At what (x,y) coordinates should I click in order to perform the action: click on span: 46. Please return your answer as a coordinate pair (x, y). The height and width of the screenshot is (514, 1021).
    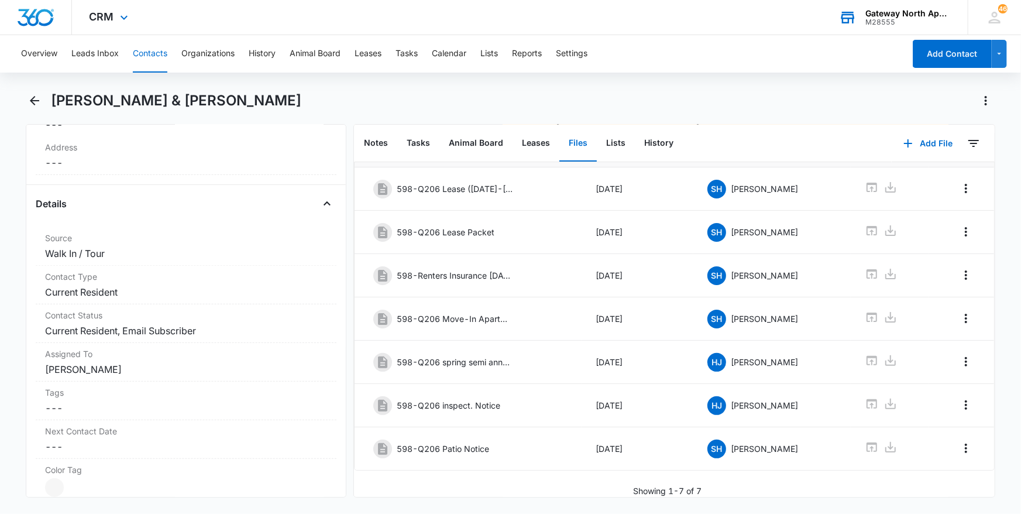
    Looking at the image, I should click on (1003, 9).